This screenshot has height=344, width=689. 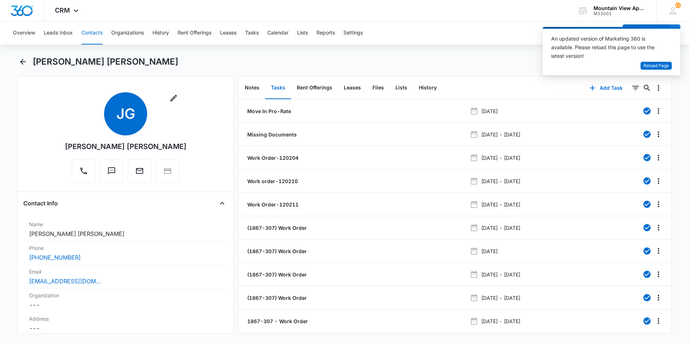 What do you see at coordinates (268, 111) in the screenshot?
I see `a: Move In Pro-Rate` at bounding box center [268, 111].